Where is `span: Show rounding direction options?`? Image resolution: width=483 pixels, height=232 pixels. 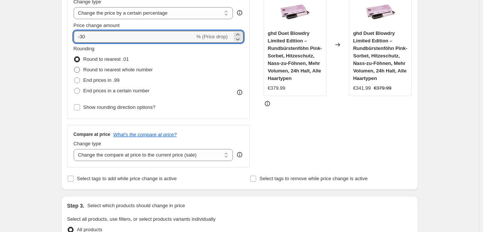
span: Show rounding direction options? is located at coordinates (119, 107).